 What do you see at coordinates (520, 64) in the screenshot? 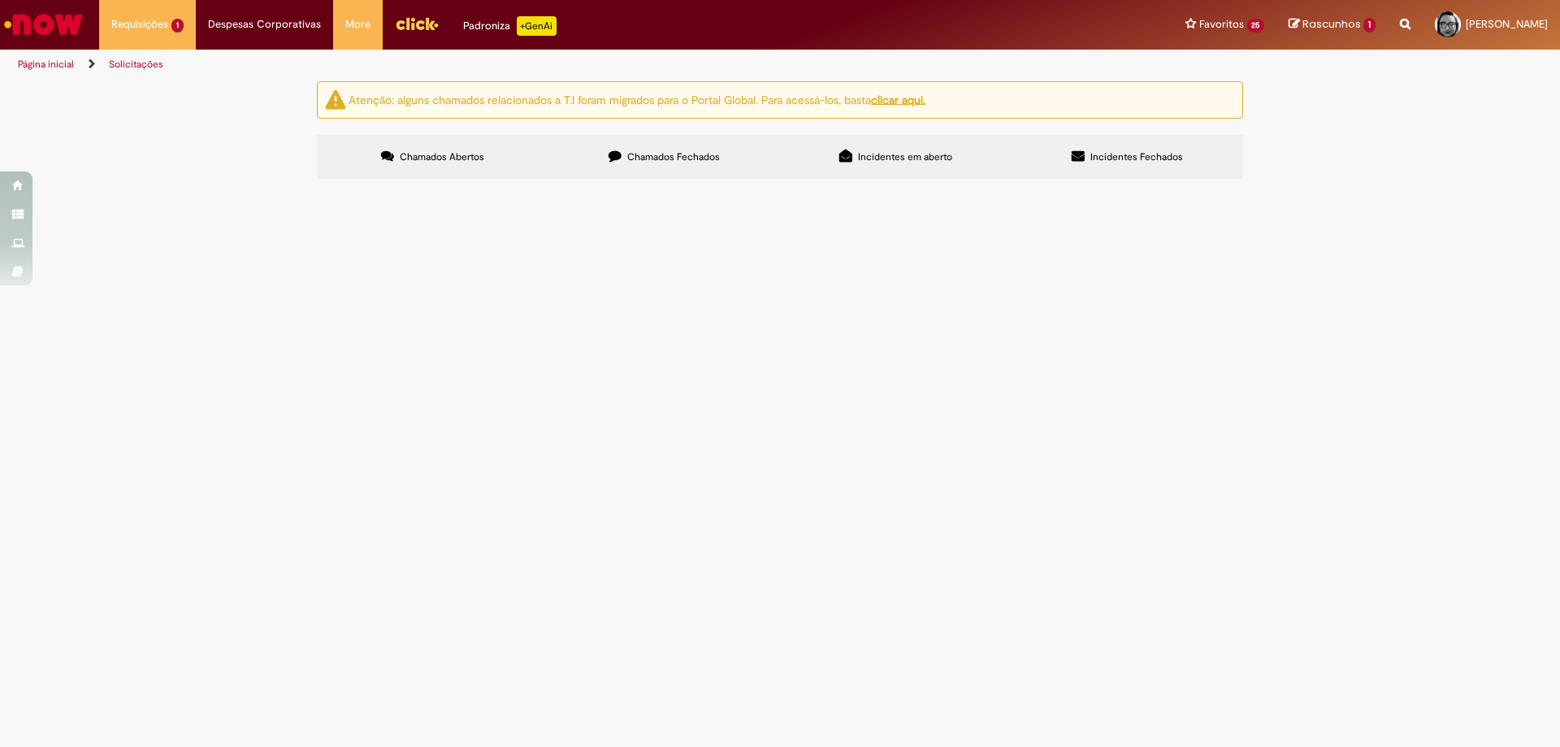
I see `ul: Trilhas de página` at bounding box center [520, 64].